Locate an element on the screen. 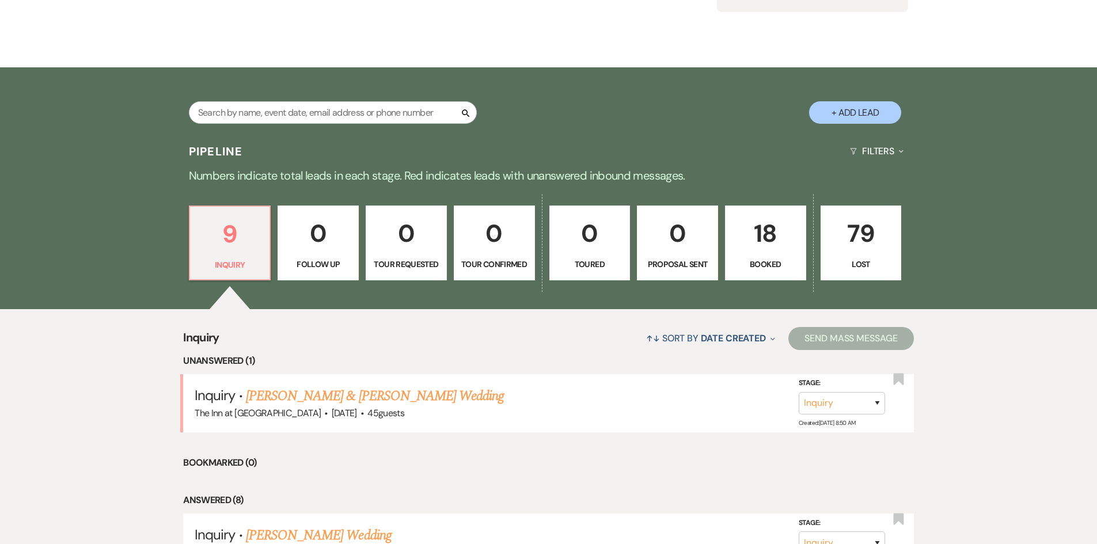  p: Toured is located at coordinates (590, 264).